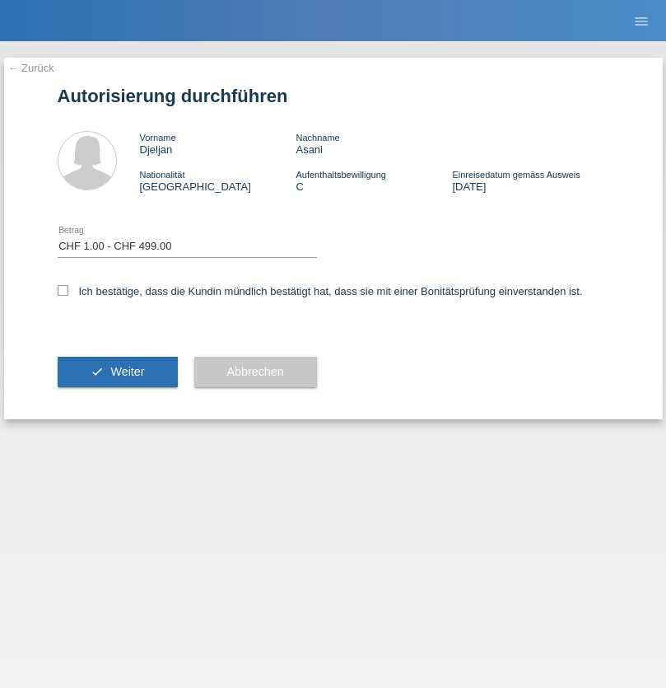  I want to click on button: check Weiter, so click(118, 372).